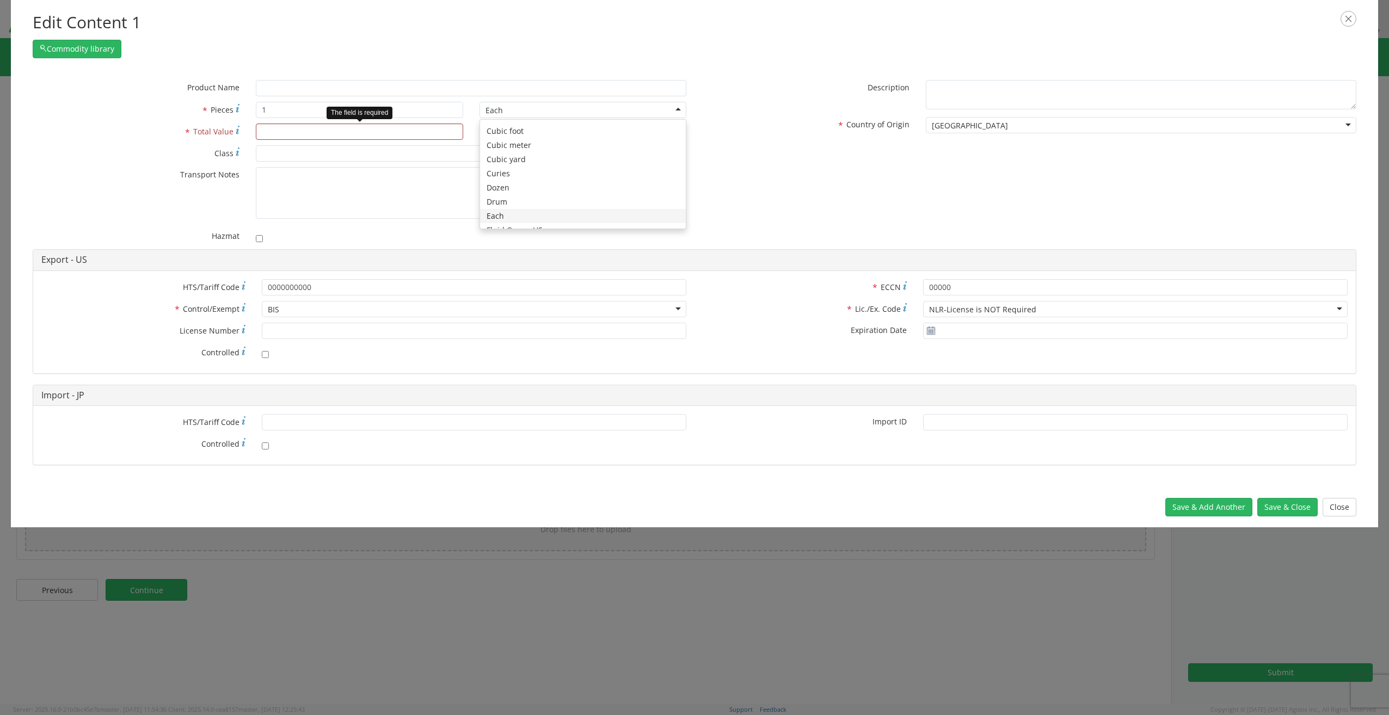  What do you see at coordinates (210, 330) in the screenshot?
I see `span: License Number` at bounding box center [210, 330].